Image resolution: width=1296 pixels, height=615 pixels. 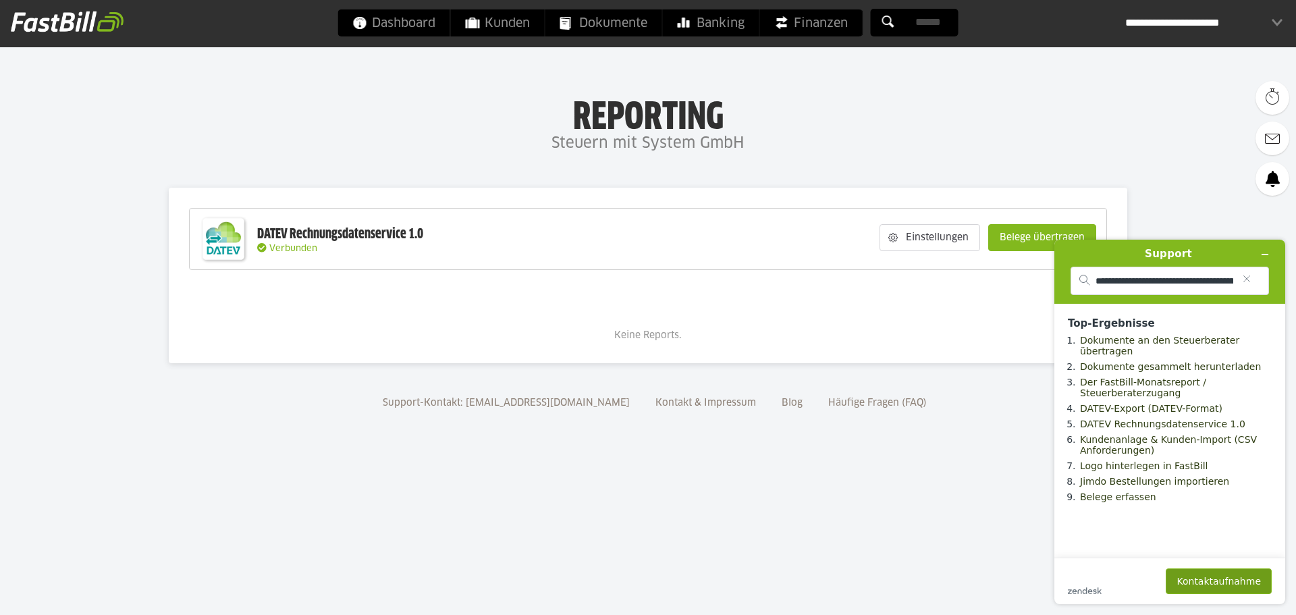 What do you see at coordinates (116, 117) in the screenshot?
I see `a: Dokumente an den Steuerberater übertragen` at bounding box center [116, 117].